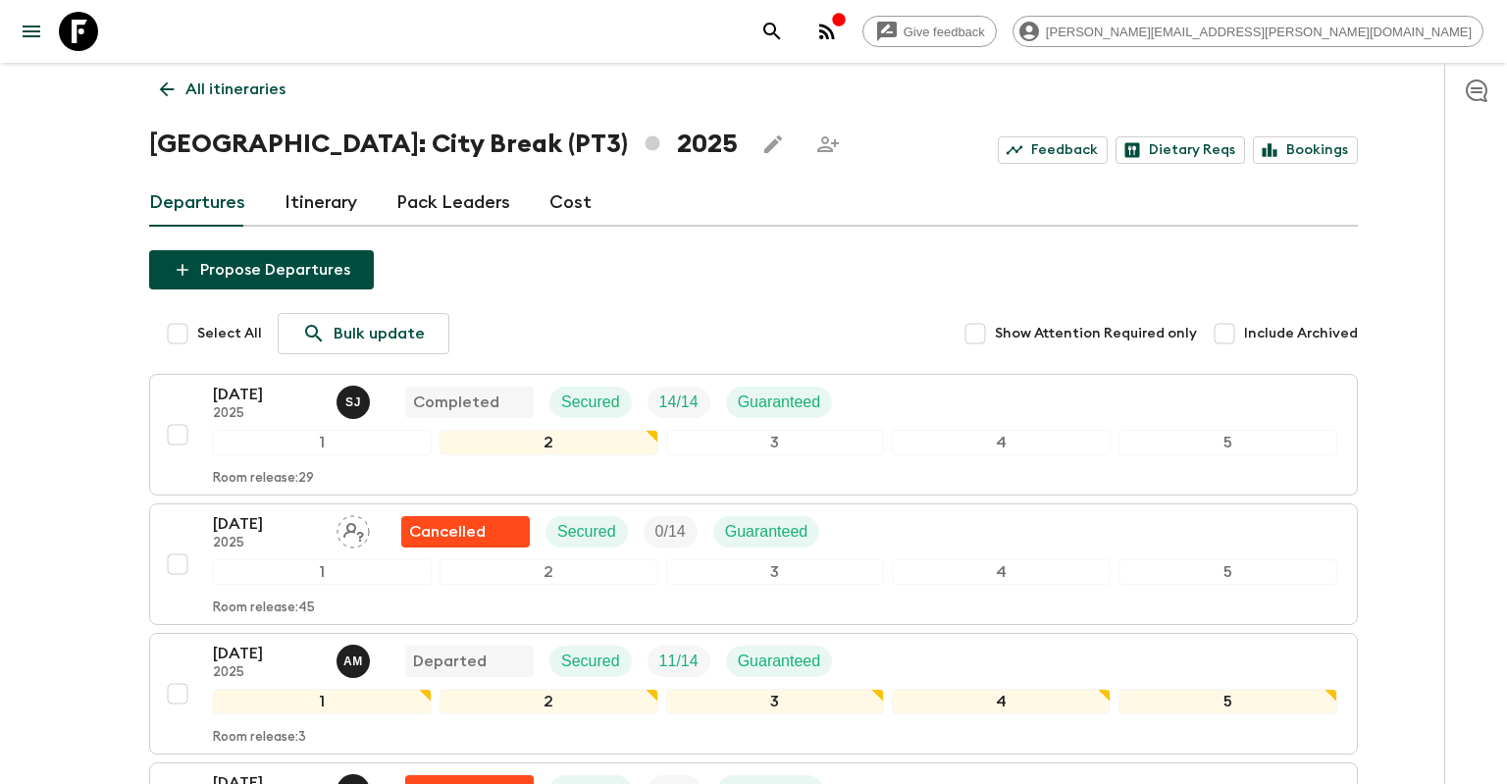 This screenshot has height=784, width=1507. Describe the element at coordinates (591, 661) in the screenshot. I see `p: Secured` at that location.